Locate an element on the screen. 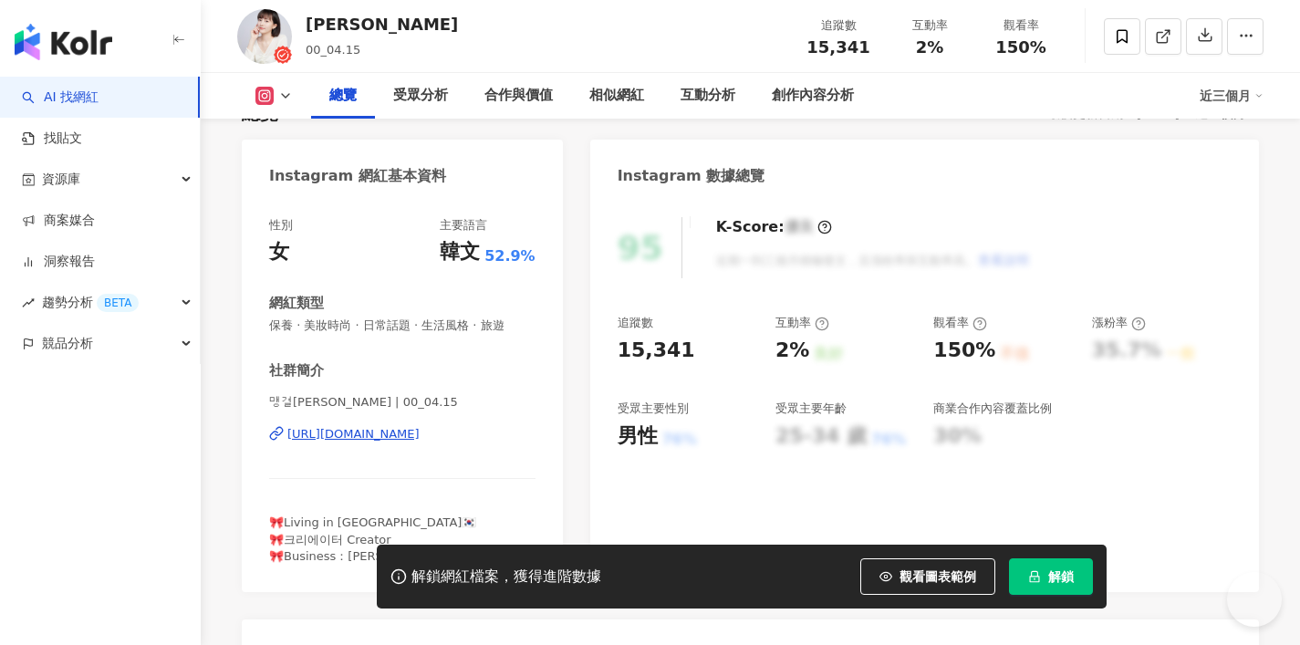 This screenshot has width=1300, height=645. div: 漲粉率 is located at coordinates (1118, 323).